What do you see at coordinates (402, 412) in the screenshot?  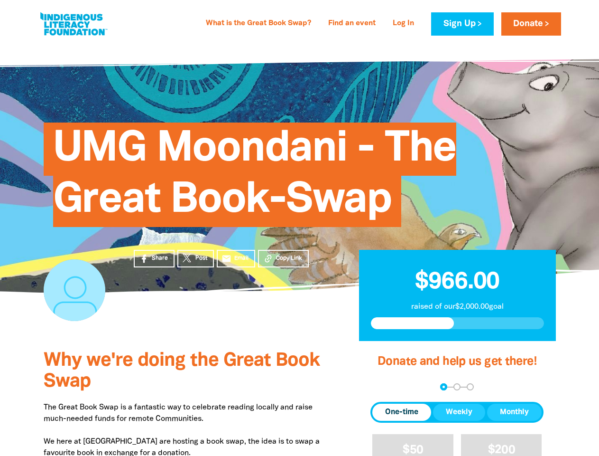 I see `button: One-time` at bounding box center [402, 412].